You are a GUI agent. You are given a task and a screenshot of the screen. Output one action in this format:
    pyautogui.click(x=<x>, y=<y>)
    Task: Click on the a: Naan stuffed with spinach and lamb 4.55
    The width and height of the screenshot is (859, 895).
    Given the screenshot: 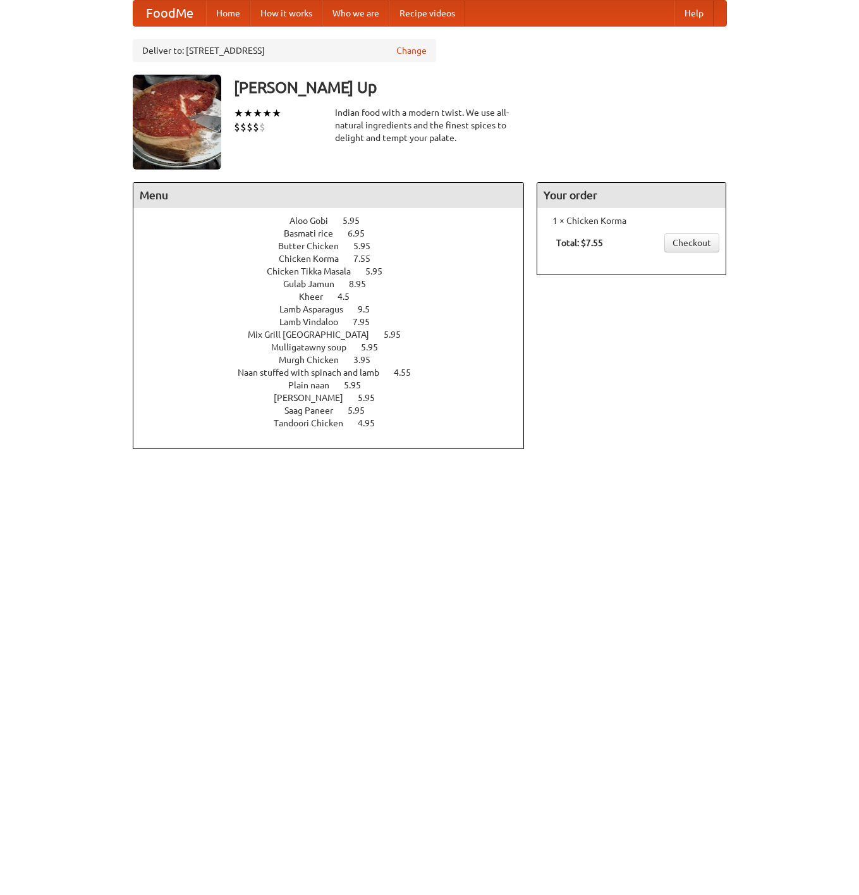 What is the action you would take?
    pyautogui.click(x=336, y=372)
    